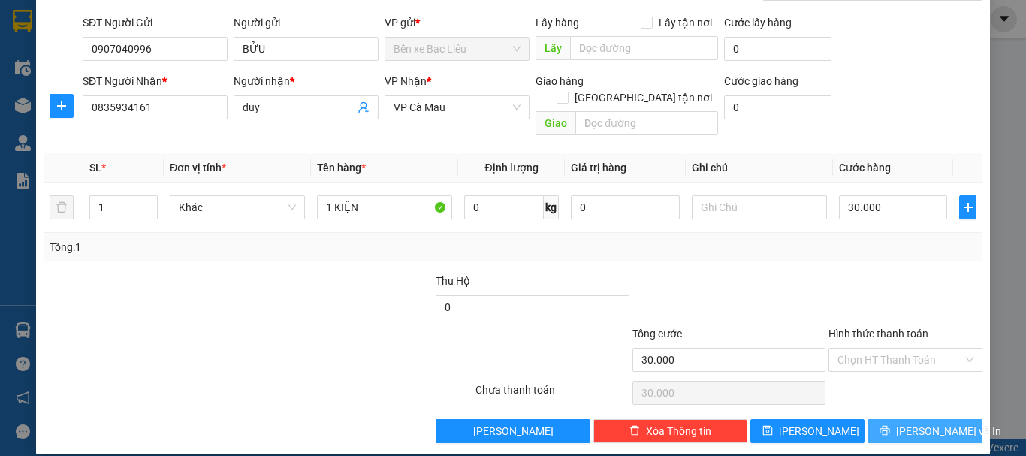  Describe the element at coordinates (759, 168) in the screenshot. I see `th: Ghi chú` at that location.